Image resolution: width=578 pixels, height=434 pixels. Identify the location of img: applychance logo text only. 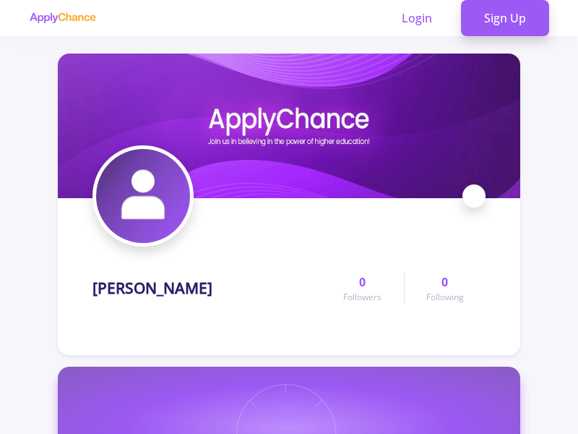
(62, 18).